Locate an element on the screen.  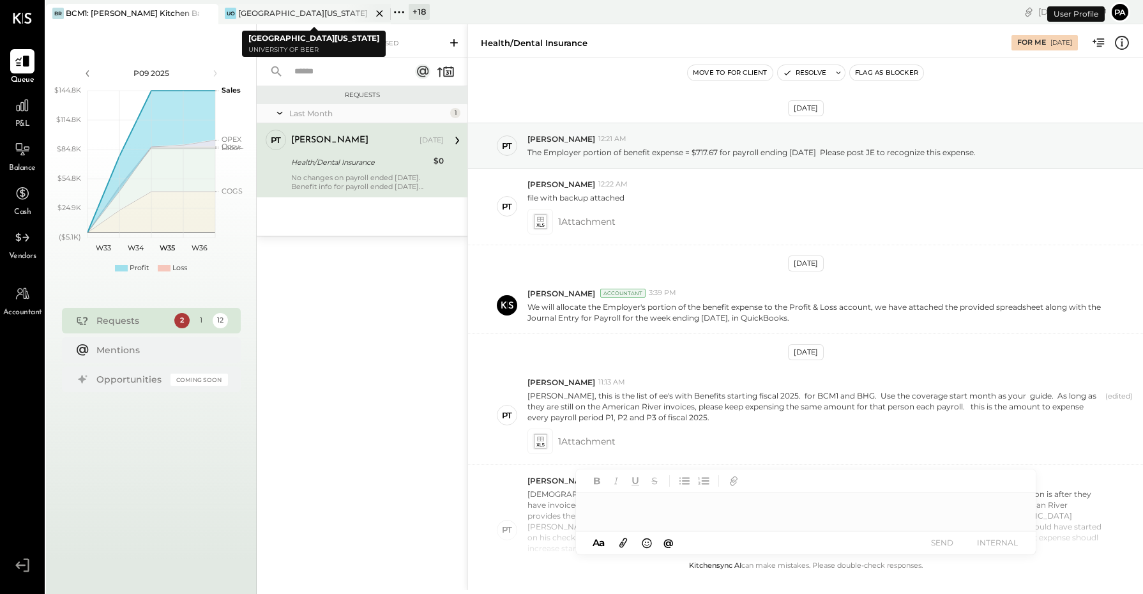
div: copy link is located at coordinates (1028, 11).